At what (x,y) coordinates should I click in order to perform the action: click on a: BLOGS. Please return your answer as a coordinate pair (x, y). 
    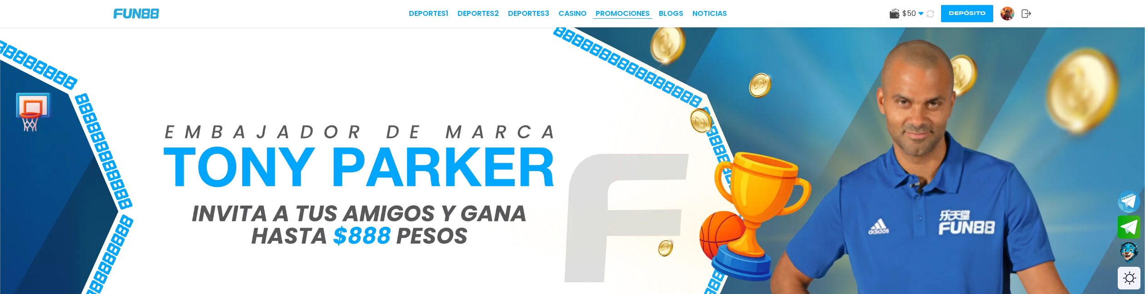
    Looking at the image, I should click on (671, 14).